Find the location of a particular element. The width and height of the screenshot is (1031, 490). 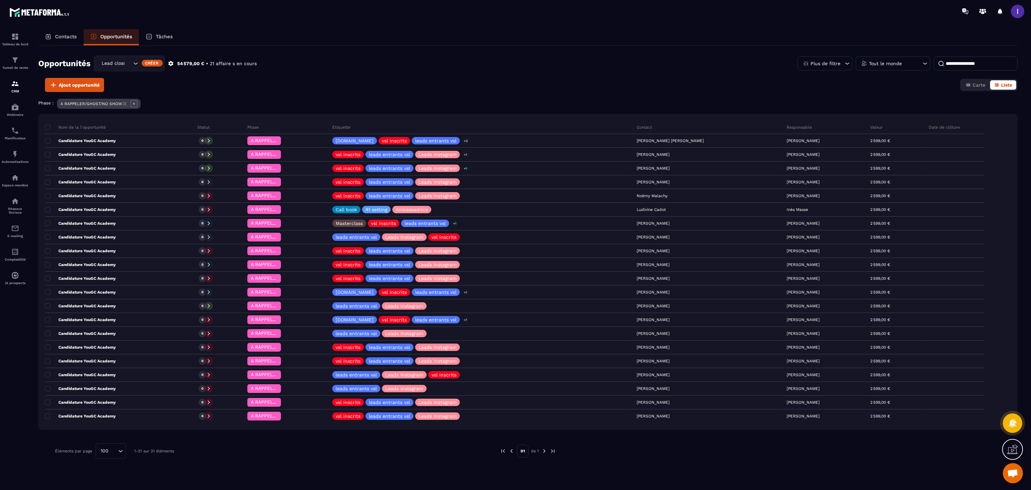

p: Tunnel de vente is located at coordinates (15, 67).